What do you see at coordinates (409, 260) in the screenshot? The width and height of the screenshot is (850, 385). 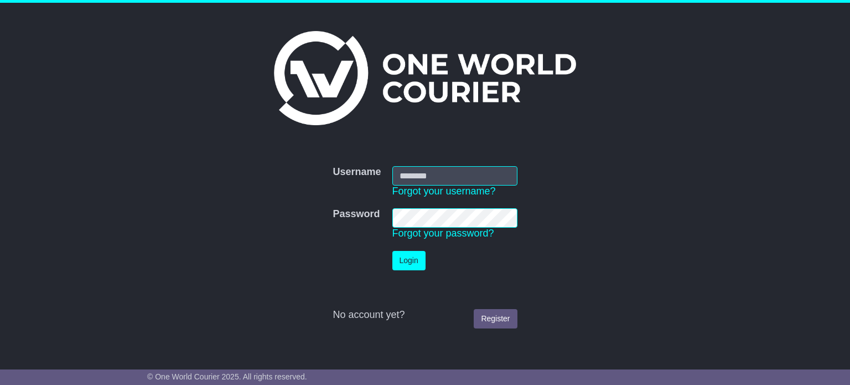 I see `button: Login` at bounding box center [409, 260].